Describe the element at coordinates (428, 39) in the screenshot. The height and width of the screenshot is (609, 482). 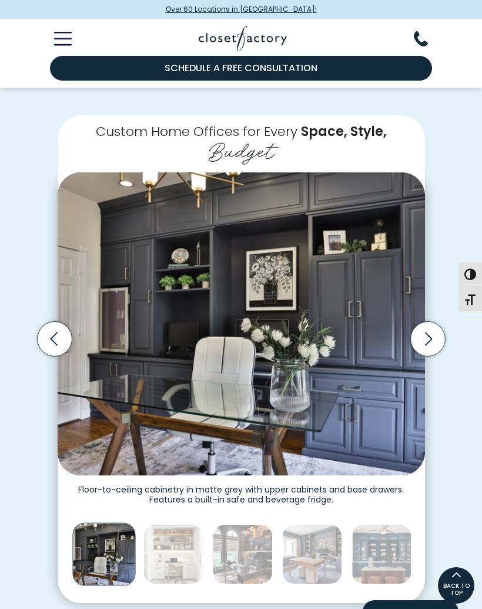
I see `button: Phone Number` at that location.